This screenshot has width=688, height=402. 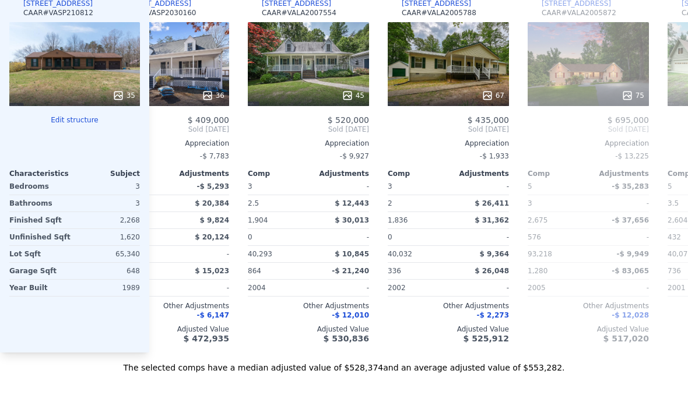 What do you see at coordinates (124, 96) in the screenshot?
I see `div: 35` at bounding box center [124, 96].